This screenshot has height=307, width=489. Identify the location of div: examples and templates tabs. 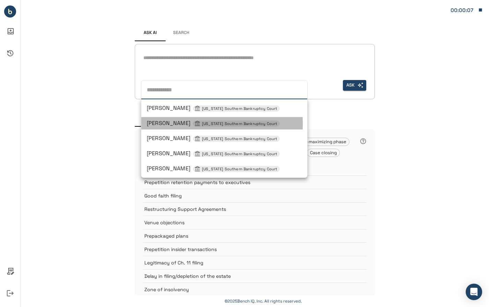
(255, 118).